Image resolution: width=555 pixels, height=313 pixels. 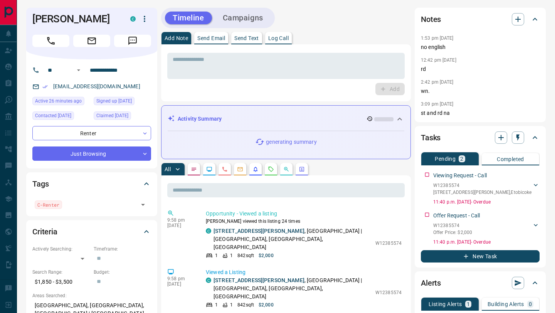 I want to click on svg: Calls, so click(x=225, y=169).